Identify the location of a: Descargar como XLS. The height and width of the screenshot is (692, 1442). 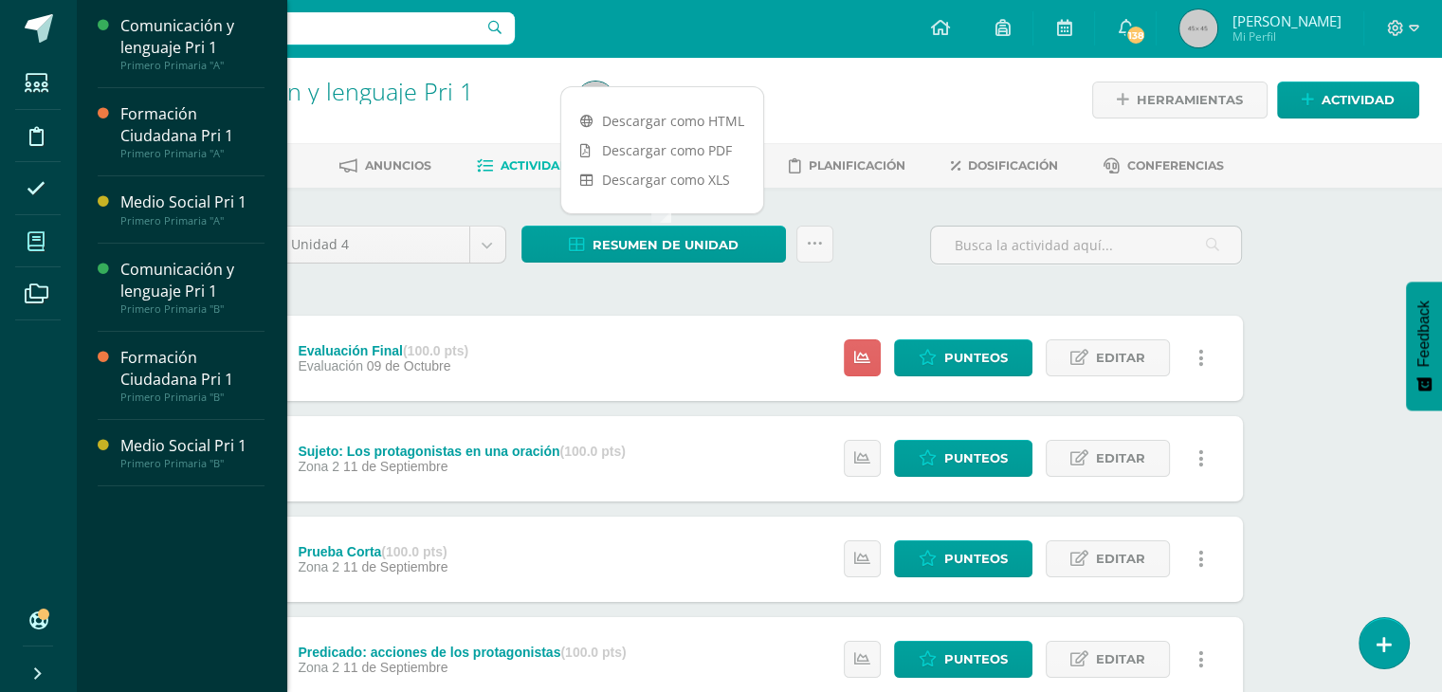
(662, 179).